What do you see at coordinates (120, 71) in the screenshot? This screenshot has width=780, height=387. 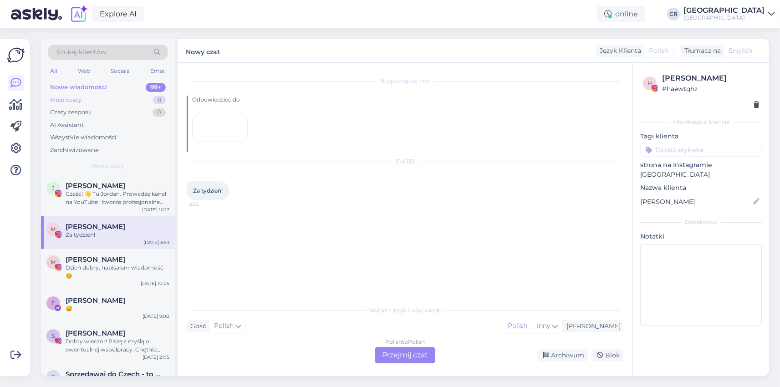 I see `div: Socials` at bounding box center [120, 71].